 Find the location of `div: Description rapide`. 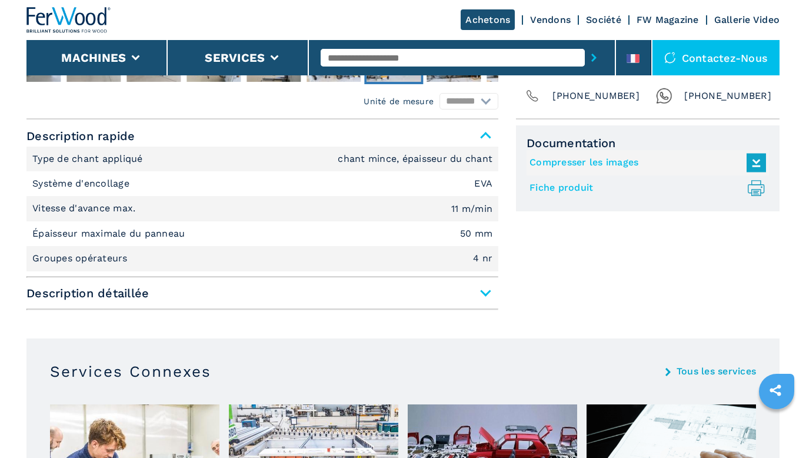

div: Description rapide is located at coordinates (262, 209).